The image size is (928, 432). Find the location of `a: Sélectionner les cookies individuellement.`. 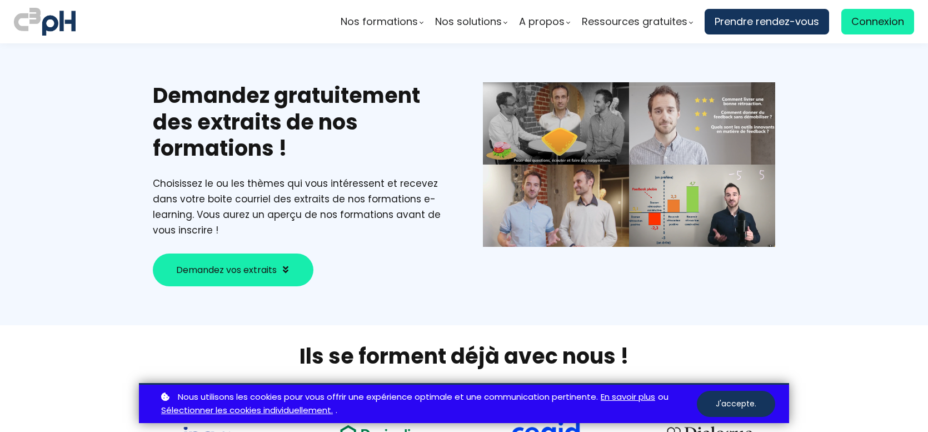

a: Sélectionner les cookies individuellement. is located at coordinates (247, 410).